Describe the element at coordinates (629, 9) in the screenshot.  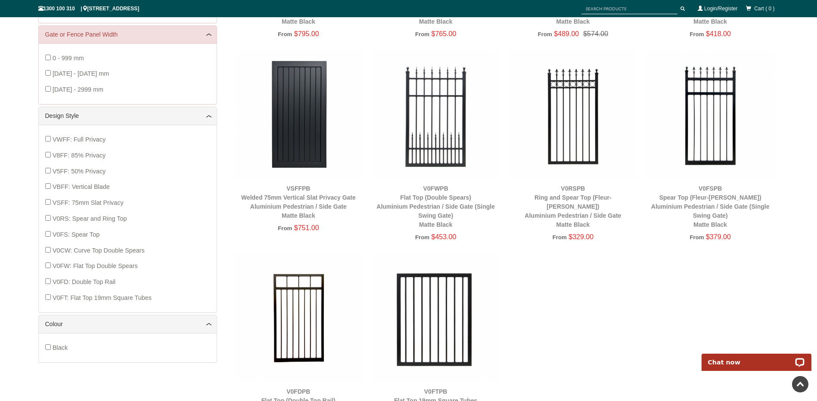
I see `input: SEARCH PRODUCTS` at that location.